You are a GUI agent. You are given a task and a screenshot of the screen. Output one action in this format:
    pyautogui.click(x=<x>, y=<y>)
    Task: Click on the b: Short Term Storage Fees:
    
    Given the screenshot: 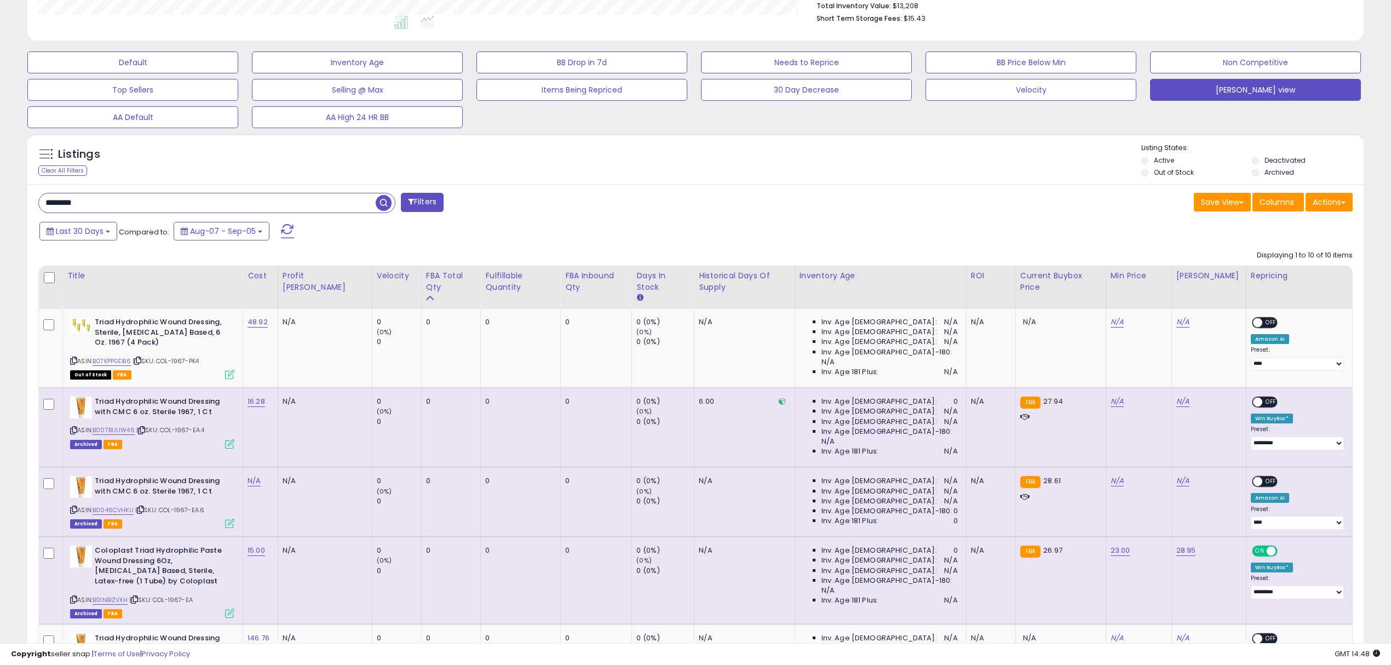 What is the action you would take?
    pyautogui.click(x=859, y=18)
    